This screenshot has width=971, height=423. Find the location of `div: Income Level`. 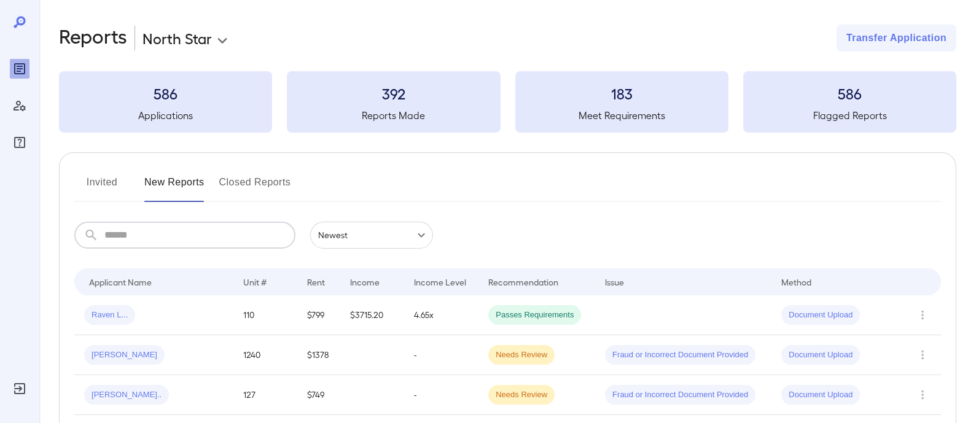

div: Income Level is located at coordinates (440, 282).